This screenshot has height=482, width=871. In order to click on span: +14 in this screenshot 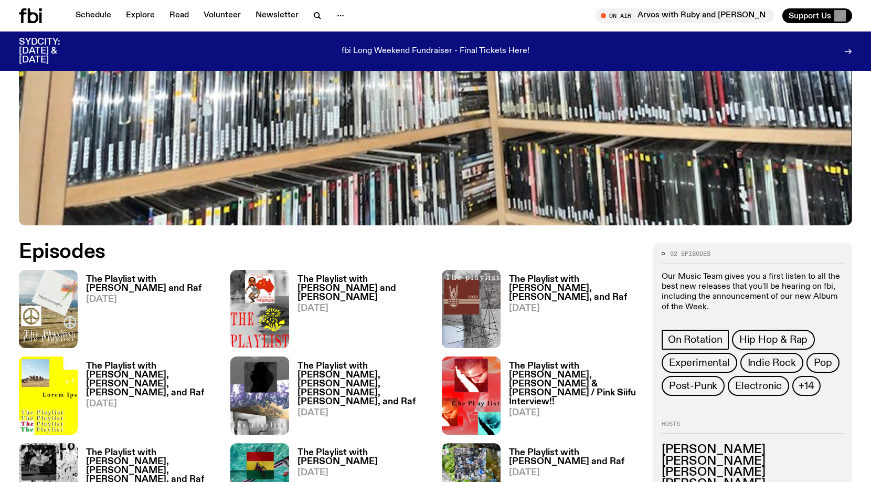, I will do `click(806, 386)`.